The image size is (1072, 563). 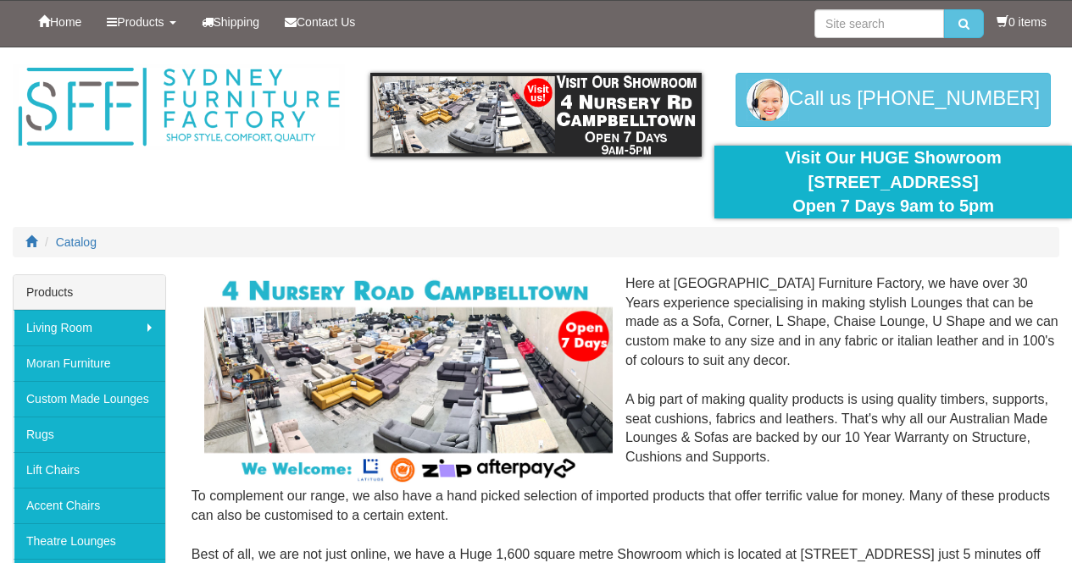 I want to click on a: Products, so click(x=141, y=22).